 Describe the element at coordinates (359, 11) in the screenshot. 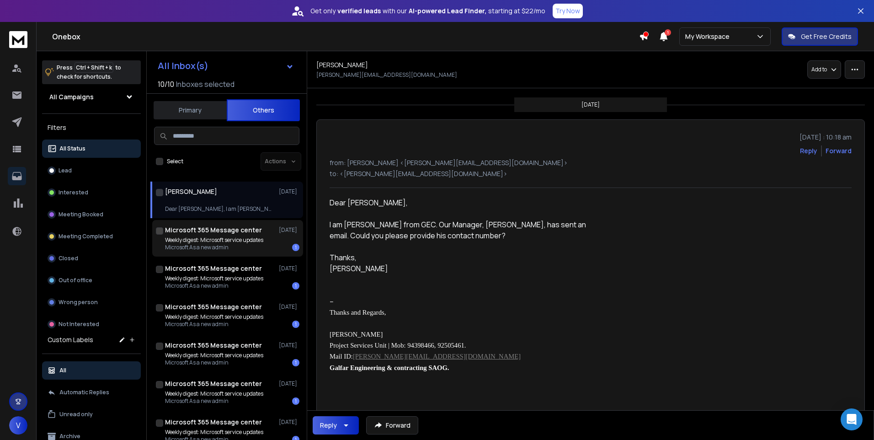

I see `strong: verified leads` at that location.